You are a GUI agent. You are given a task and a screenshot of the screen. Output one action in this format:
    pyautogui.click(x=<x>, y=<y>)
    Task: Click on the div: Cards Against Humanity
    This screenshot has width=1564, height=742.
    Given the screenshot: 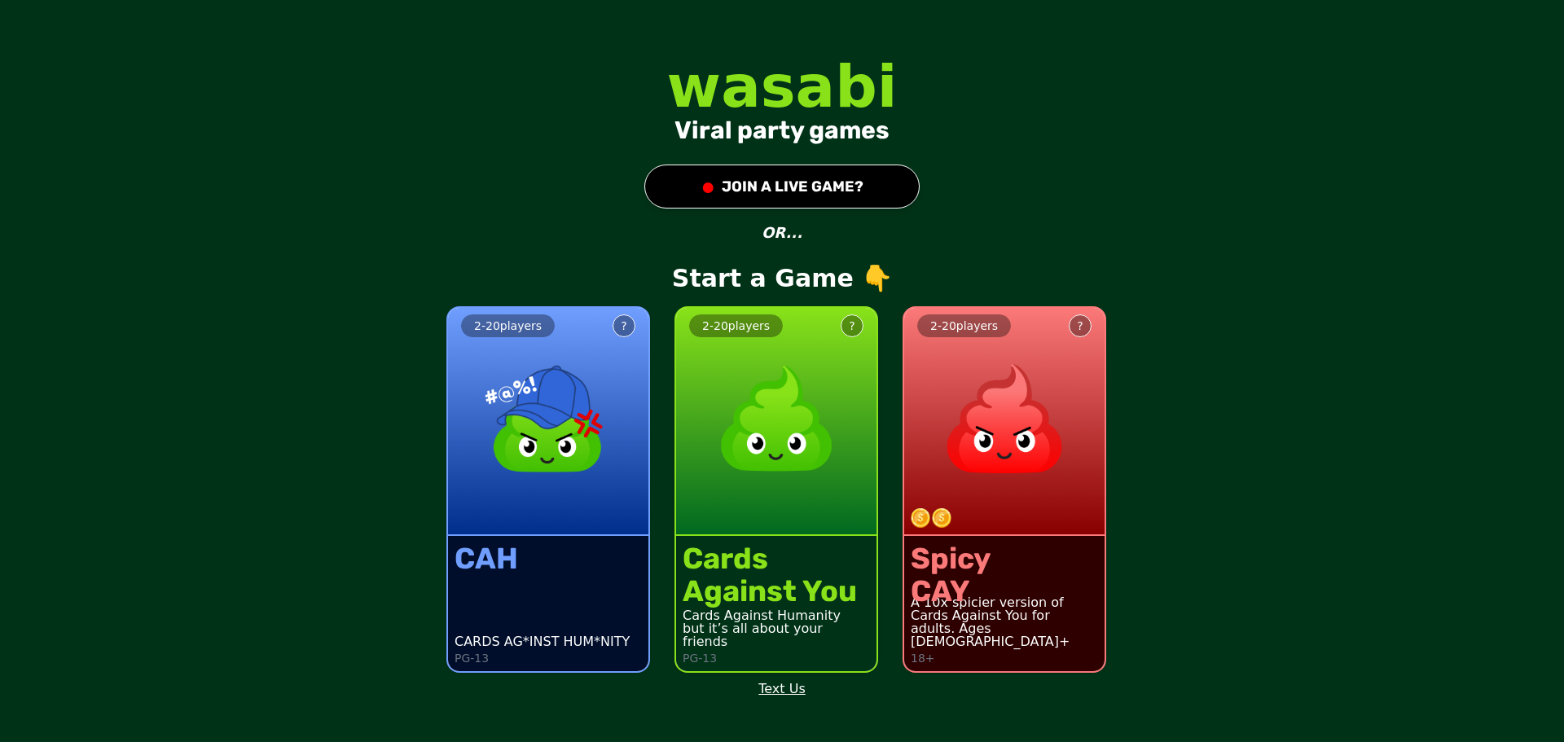 What is the action you would take?
    pyautogui.click(x=776, y=616)
    